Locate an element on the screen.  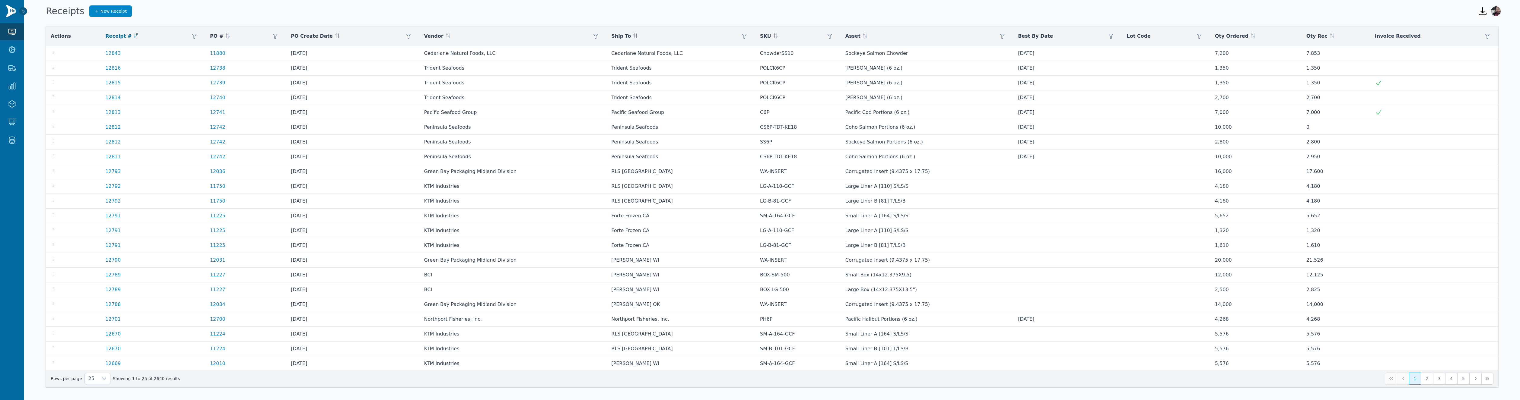
td: Small Liner A [164] S/LS/S is located at coordinates (927, 364).